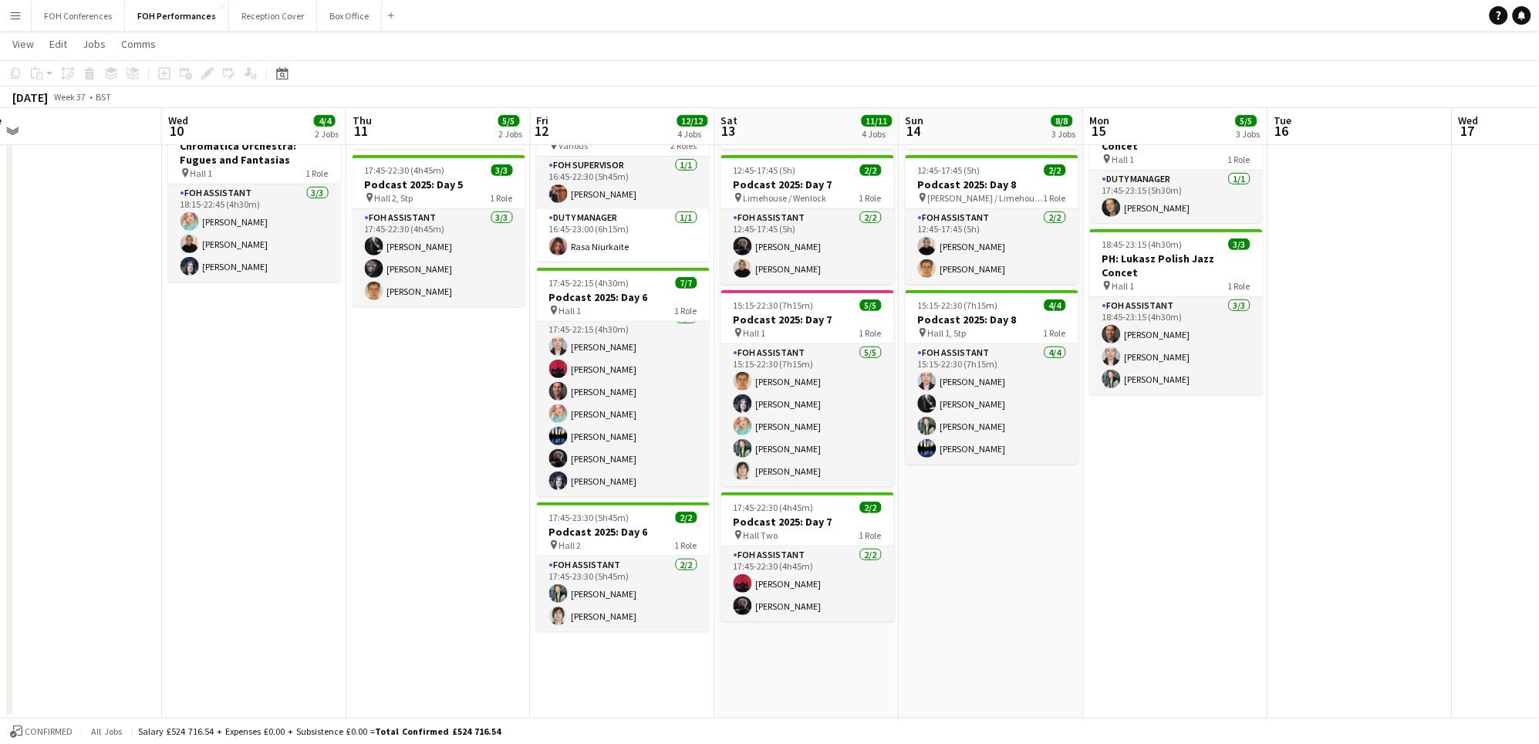 The width and height of the screenshot is (1539, 744). Describe the element at coordinates (1177, 163) in the screenshot. I see `app-job-card: 17:45-23:15 (5h30m)1/1PH: Lukasz Polish Jazz Concet Hall 11 RoleDuty Manager1/117:45-23:15 (5h30m...` at that location.